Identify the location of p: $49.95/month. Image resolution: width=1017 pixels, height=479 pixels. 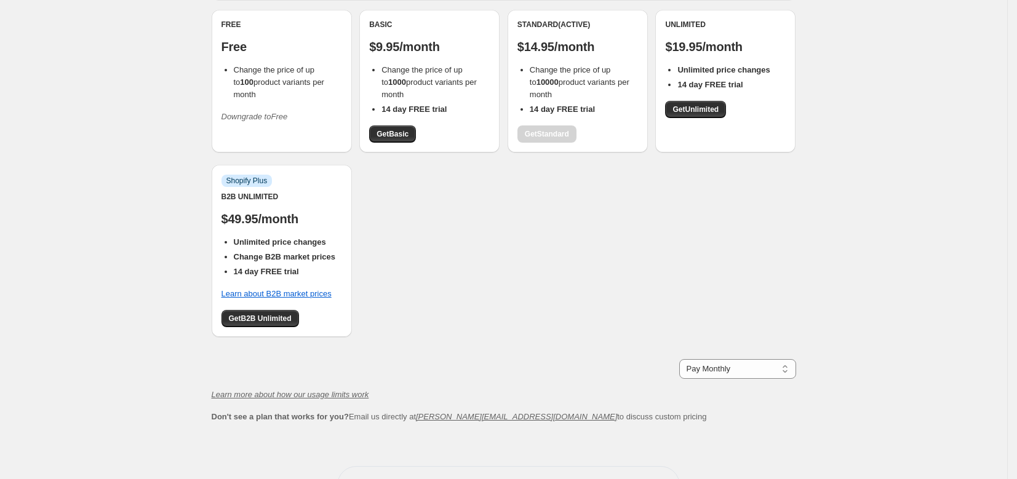
(282, 219).